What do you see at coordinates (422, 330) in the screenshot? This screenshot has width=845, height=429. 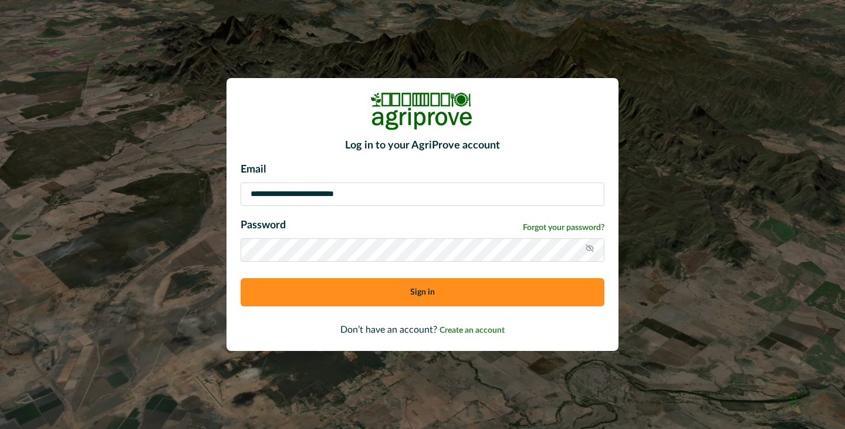 I see `p: Don’t have an account?` at bounding box center [422, 330].